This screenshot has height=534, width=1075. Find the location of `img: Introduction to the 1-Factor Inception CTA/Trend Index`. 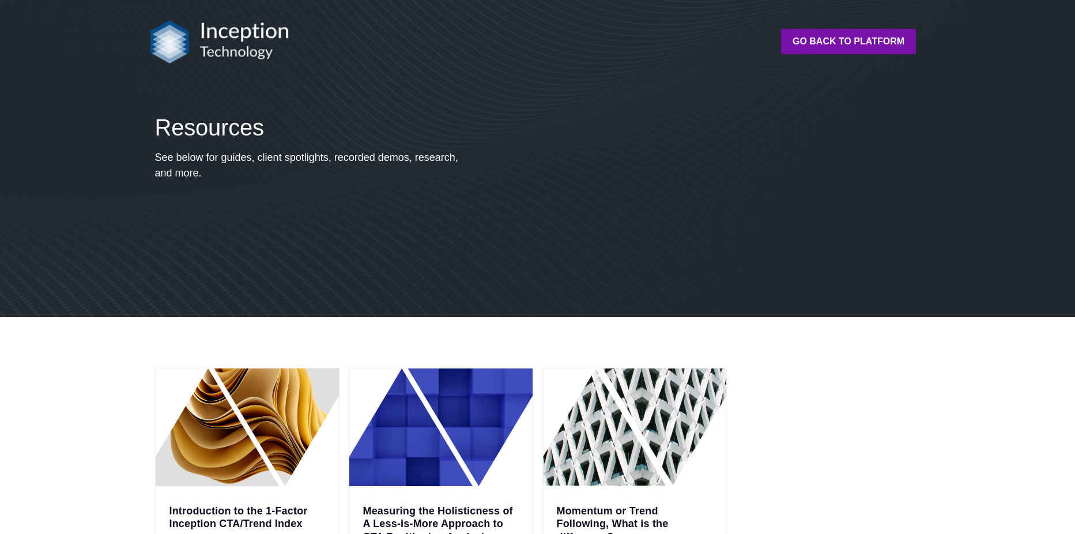

img: Introduction to the 1-Factor Inception CTA/Trend Index is located at coordinates (247, 427).